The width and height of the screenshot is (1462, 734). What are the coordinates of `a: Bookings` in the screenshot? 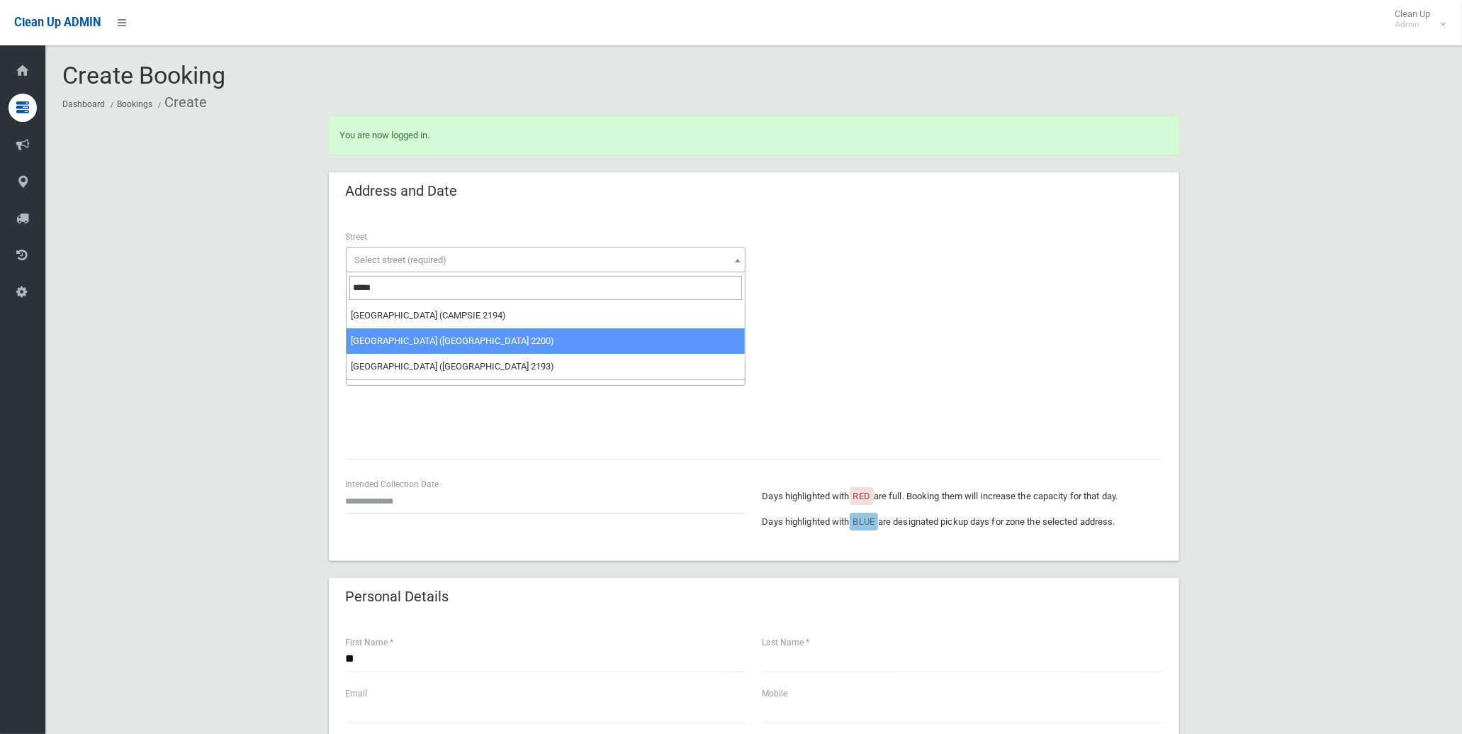 It's located at (135, 104).